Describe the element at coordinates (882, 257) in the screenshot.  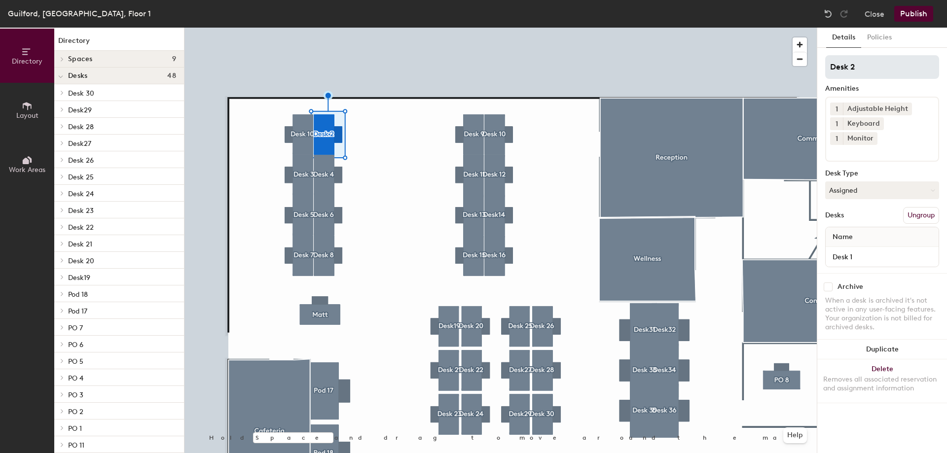
I see `input: Unnamed desk` at that location.